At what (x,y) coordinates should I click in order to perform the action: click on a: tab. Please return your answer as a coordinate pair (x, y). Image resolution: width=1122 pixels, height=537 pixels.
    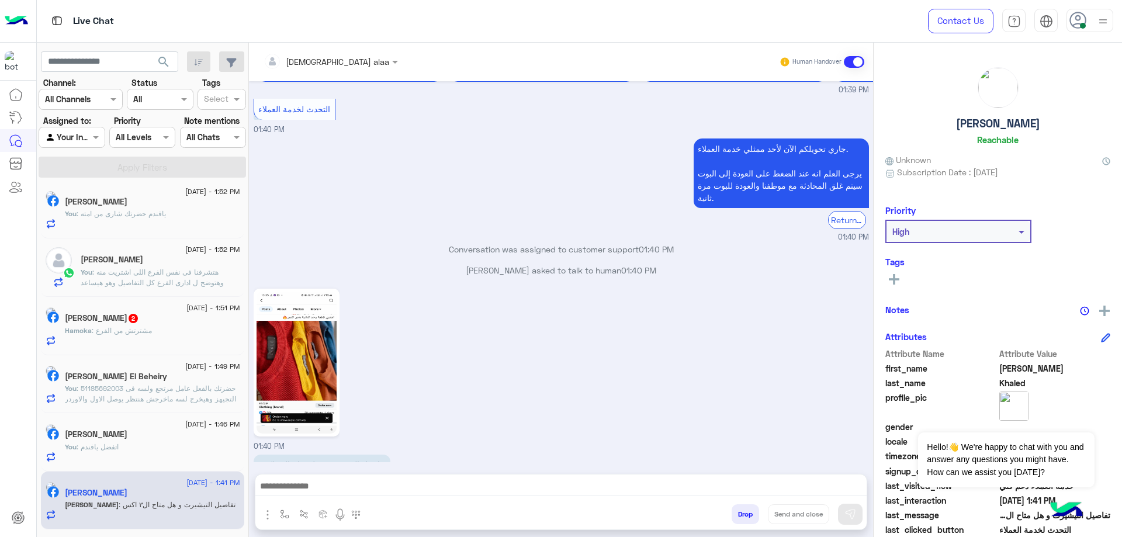
    Looking at the image, I should click on (1014, 21).